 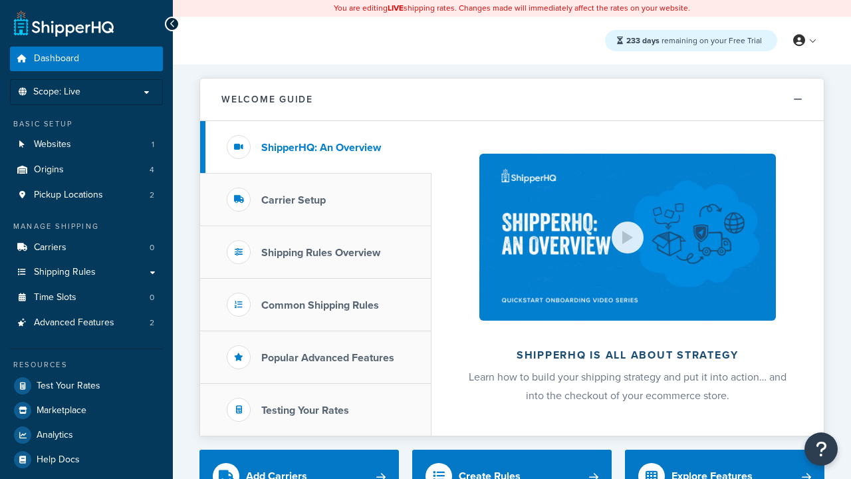 I want to click on div: Resources, so click(x=86, y=364).